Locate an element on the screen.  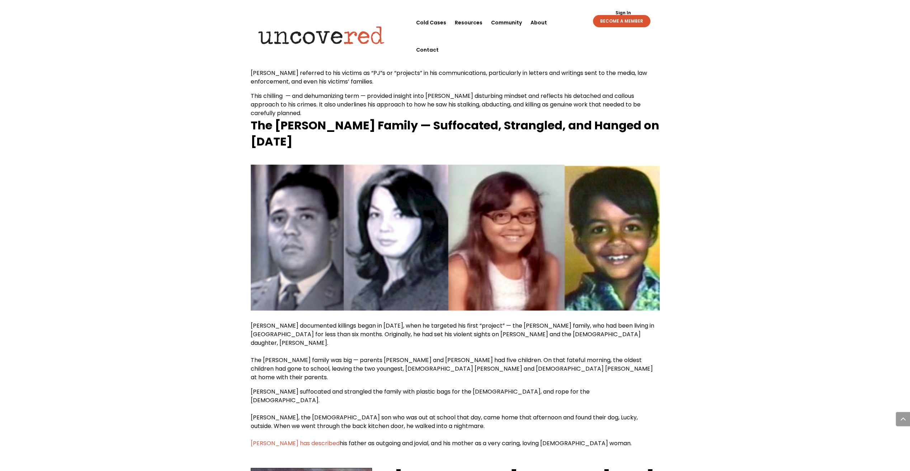
a: Resources is located at coordinates (468, 23).